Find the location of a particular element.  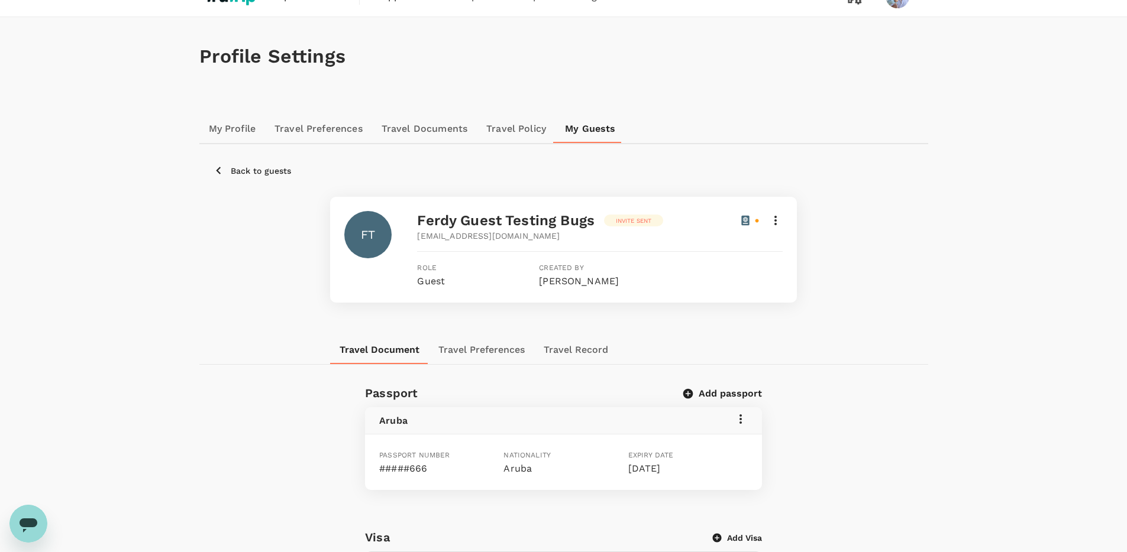

h6: Visa is located at coordinates (539, 538).